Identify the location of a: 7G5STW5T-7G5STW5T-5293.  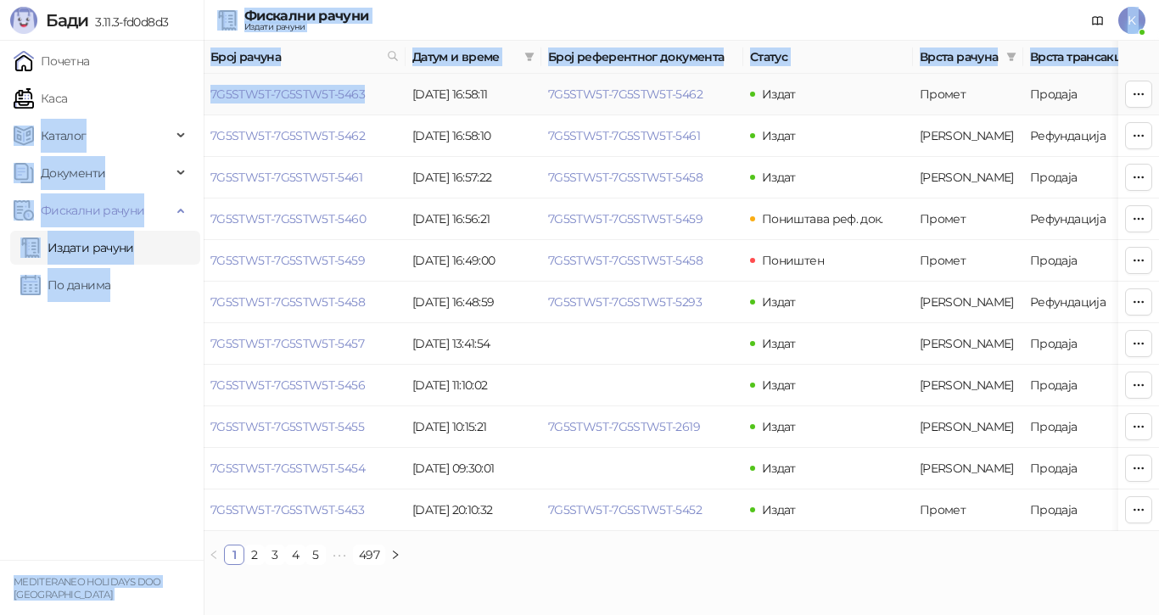
(625, 302).